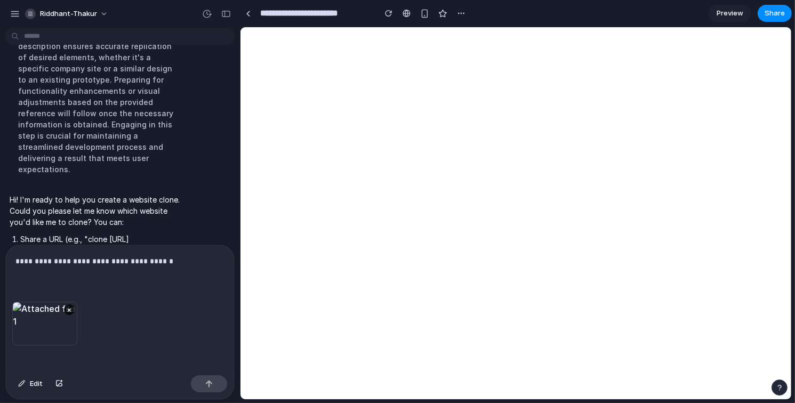 This screenshot has height=403, width=795. I want to click on span: Share, so click(775, 13).